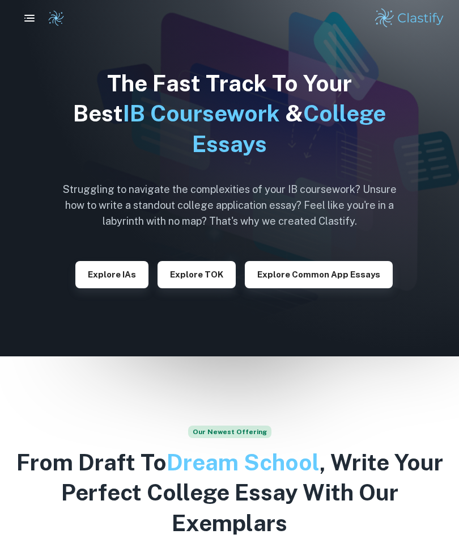 Image resolution: width=459 pixels, height=551 pixels. Describe the element at coordinates (230, 113) in the screenshot. I see `h1: The Fast Track To Your Best &` at that location.